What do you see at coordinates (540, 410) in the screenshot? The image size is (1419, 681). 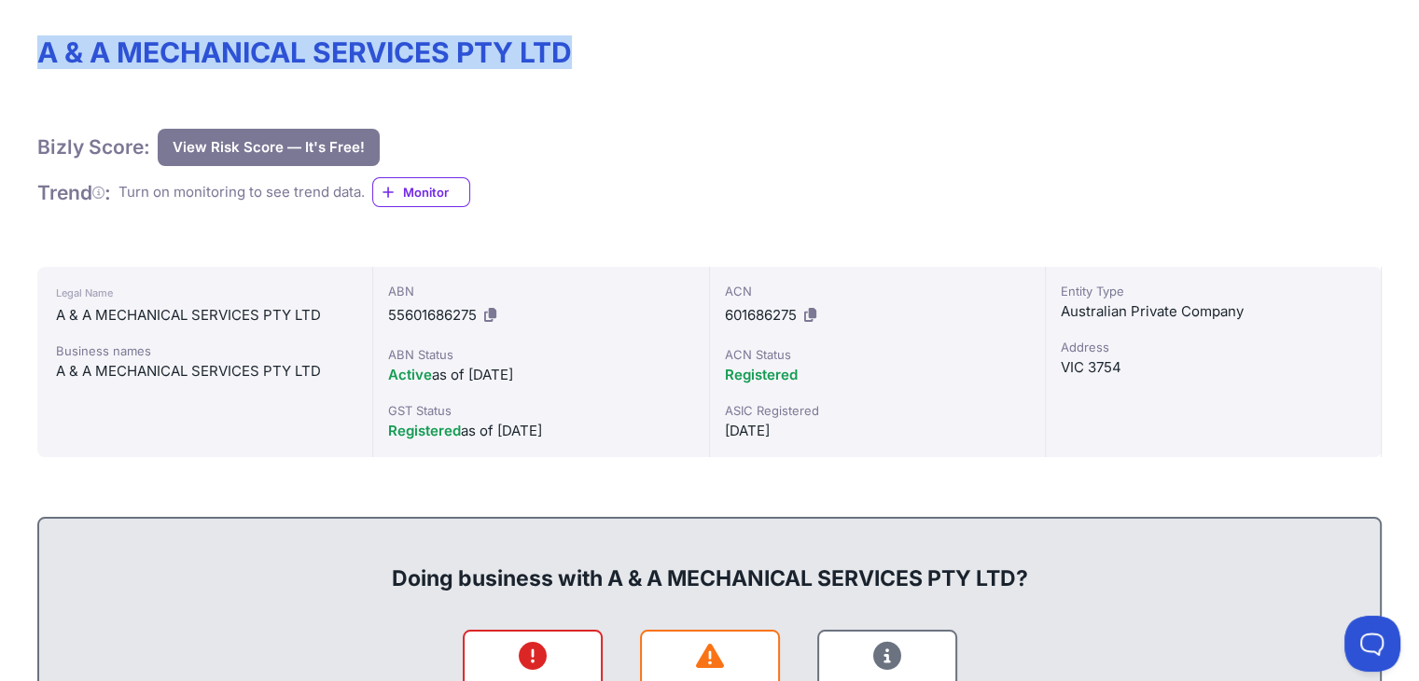 I see `div: GST Status` at bounding box center [540, 410].